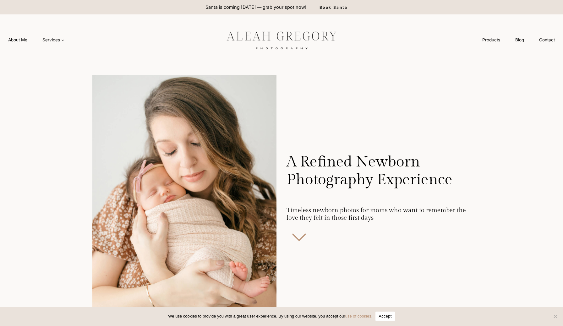 This screenshot has width=563, height=326. Describe the element at coordinates (555, 317) in the screenshot. I see `span: No` at that location.